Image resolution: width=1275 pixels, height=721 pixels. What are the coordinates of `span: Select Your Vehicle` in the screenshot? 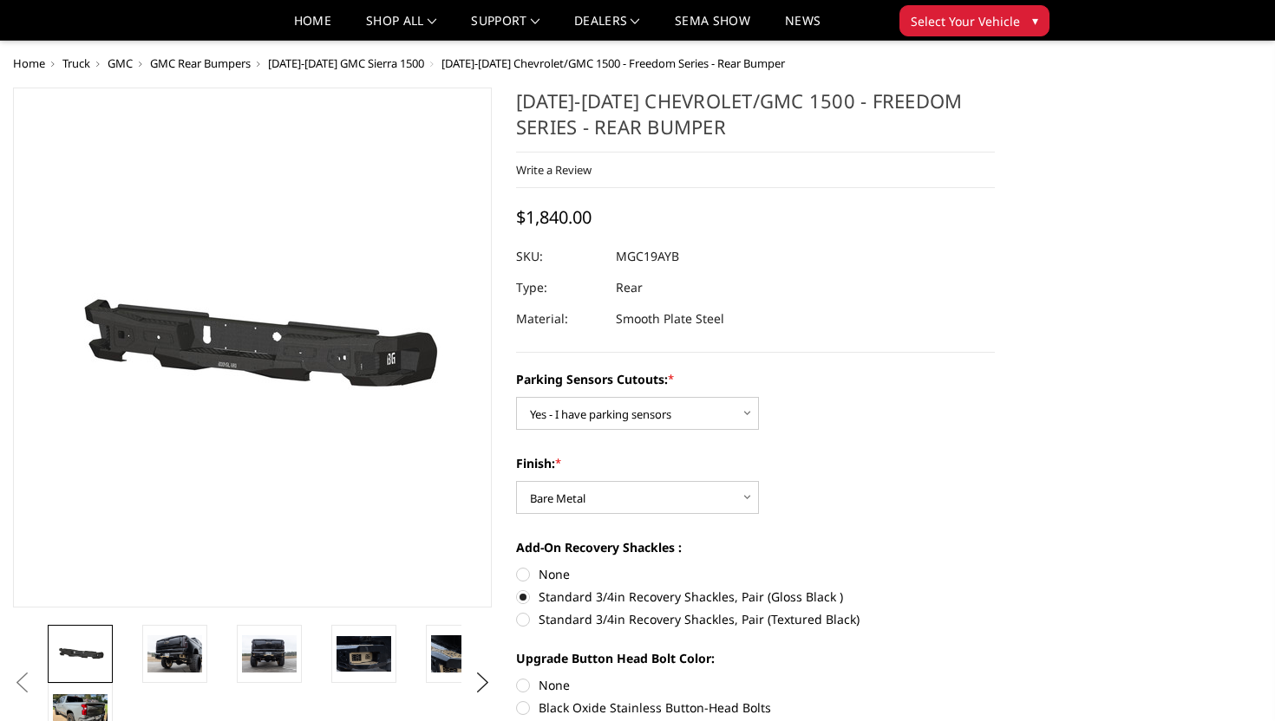 It's located at (965, 21).